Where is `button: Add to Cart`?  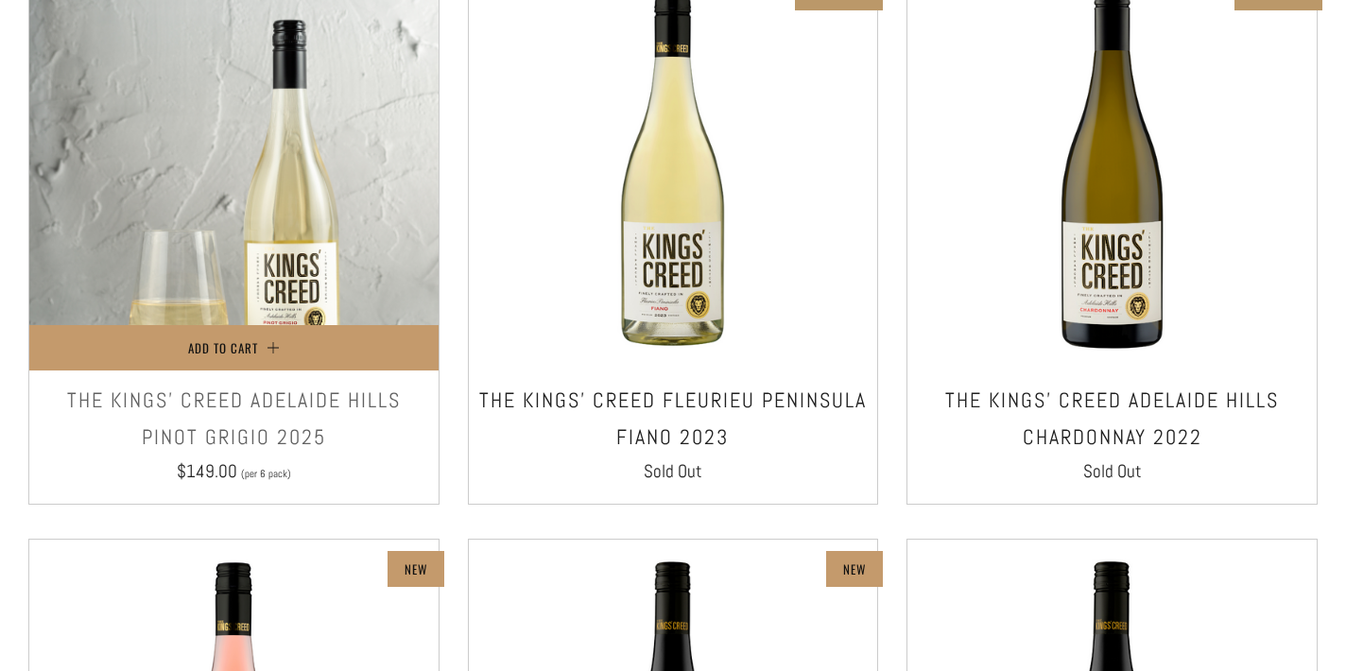
button: Add to Cart is located at coordinates (234, 348).